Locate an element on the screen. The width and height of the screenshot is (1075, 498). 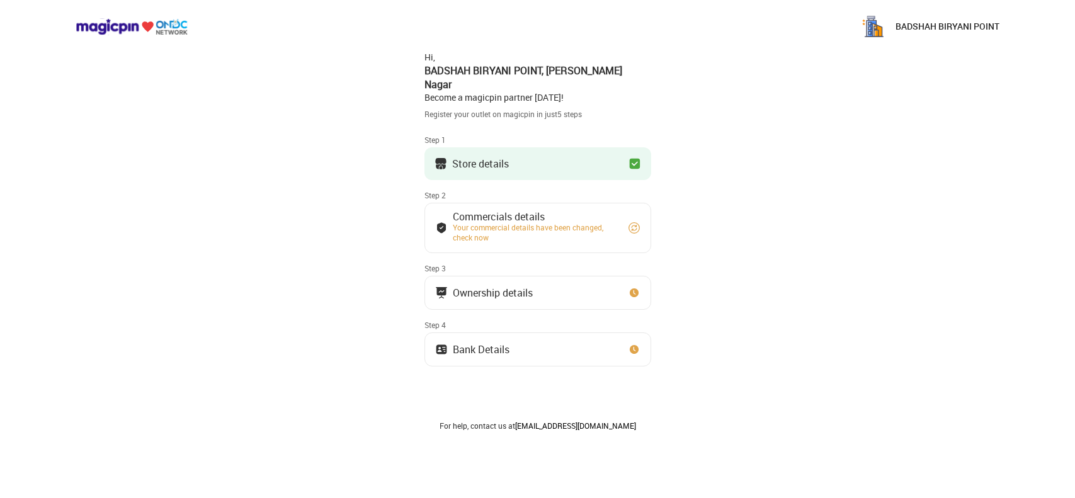
button: Bank Details is located at coordinates (538, 349).